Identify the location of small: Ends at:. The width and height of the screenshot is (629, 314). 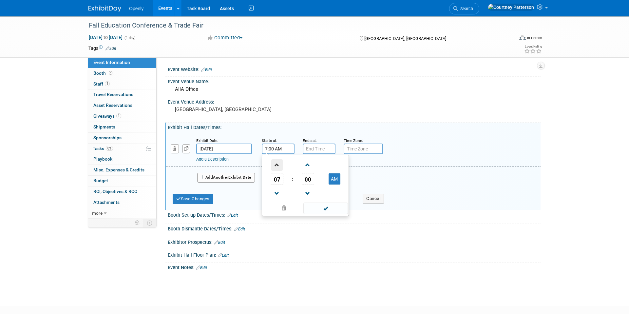
(309, 140).